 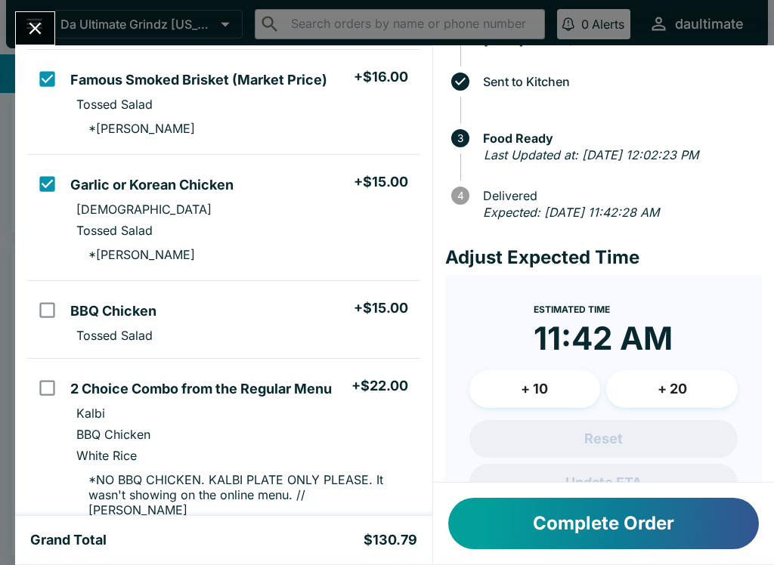 What do you see at coordinates (380, 386) in the screenshot?
I see `h5: + $22.00` at bounding box center [380, 386].